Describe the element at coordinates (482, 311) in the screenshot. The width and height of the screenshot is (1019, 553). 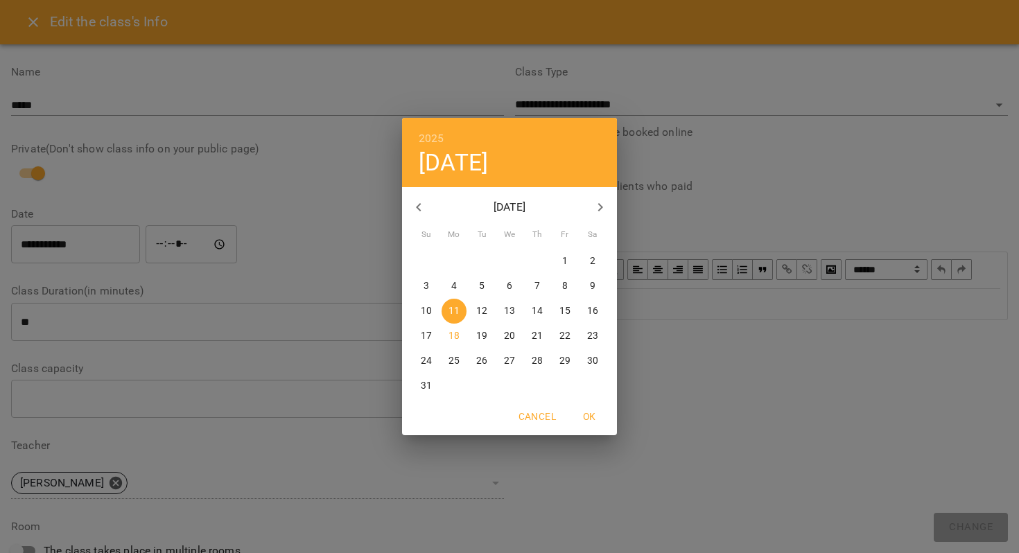
I see `p: 12` at that location.